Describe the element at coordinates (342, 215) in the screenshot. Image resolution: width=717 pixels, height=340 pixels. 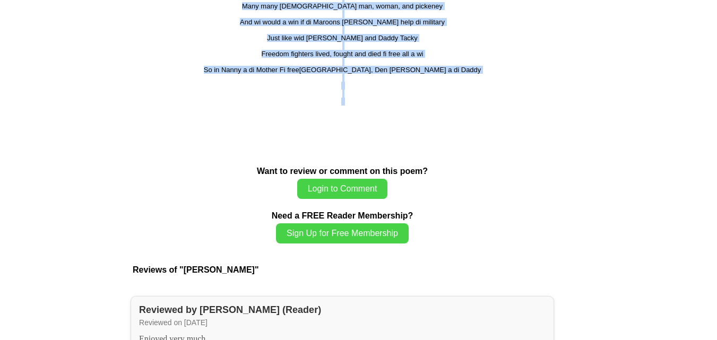
I see `b: Need a FREE Reader Membership?` at that location.